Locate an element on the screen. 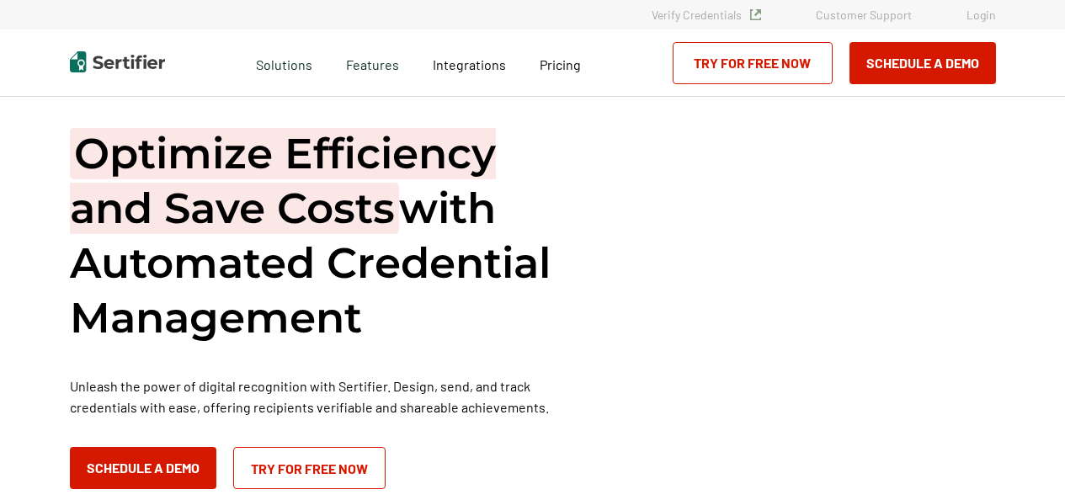 The height and width of the screenshot is (500, 1065). a: Integrations is located at coordinates (469, 62).